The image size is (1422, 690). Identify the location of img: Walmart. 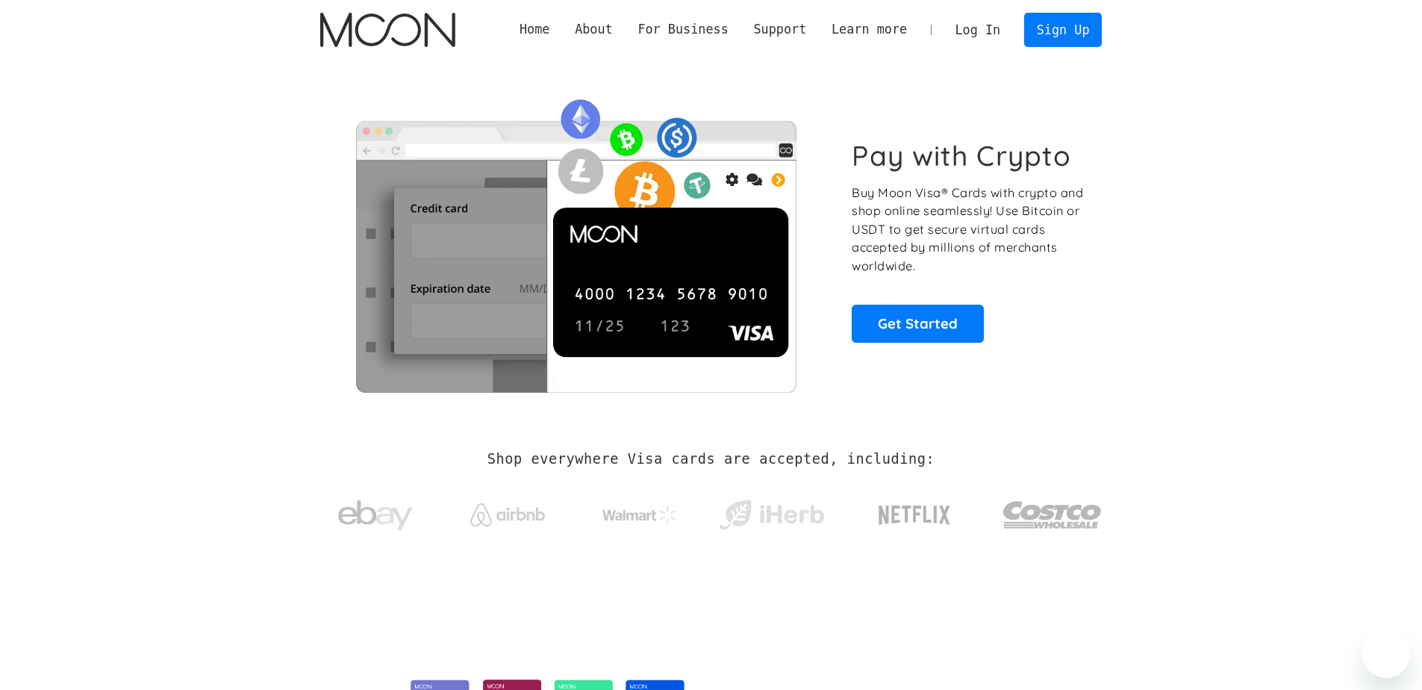
(640, 515).